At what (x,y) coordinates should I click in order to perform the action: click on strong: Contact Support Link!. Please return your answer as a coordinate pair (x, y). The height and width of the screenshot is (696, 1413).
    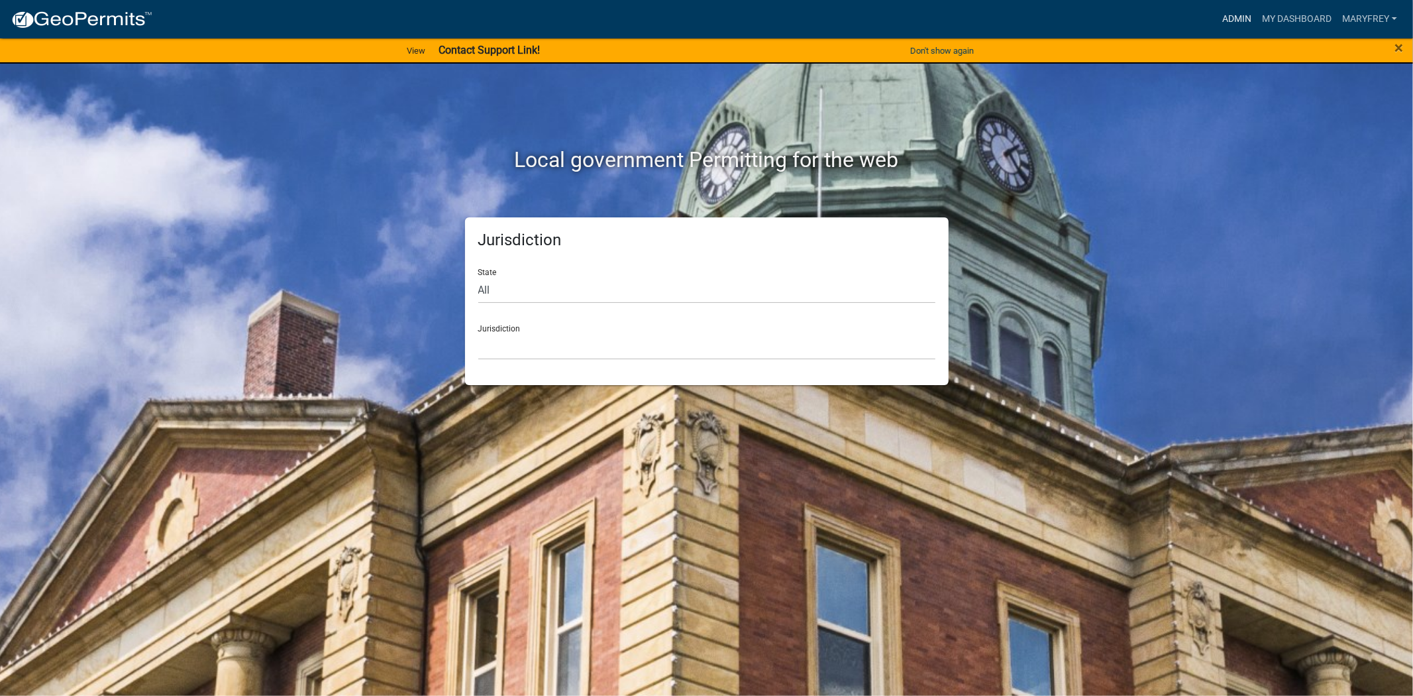
    Looking at the image, I should click on (489, 50).